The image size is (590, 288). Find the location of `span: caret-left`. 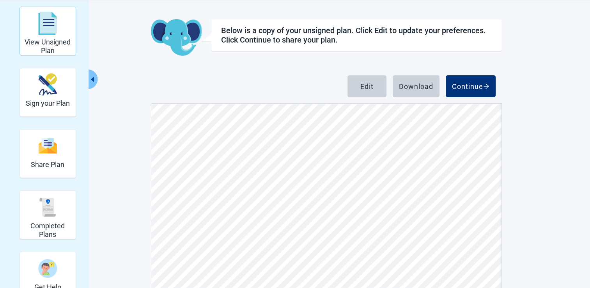

span: caret-left is located at coordinates (92, 79).